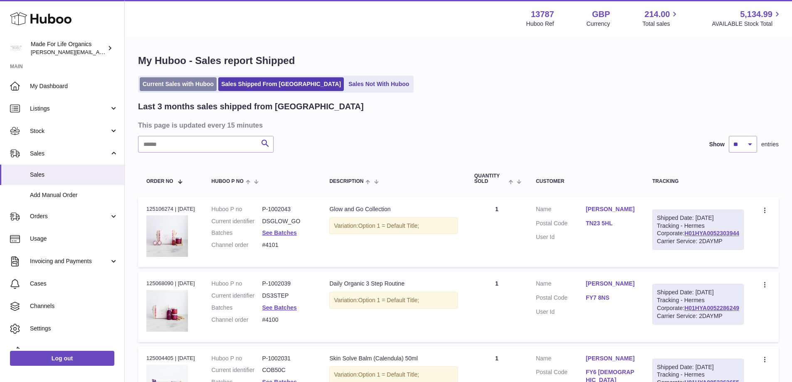 This screenshot has height=382, width=792. What do you see at coordinates (74, 86) in the screenshot?
I see `span: My Dashboard` at bounding box center [74, 86].